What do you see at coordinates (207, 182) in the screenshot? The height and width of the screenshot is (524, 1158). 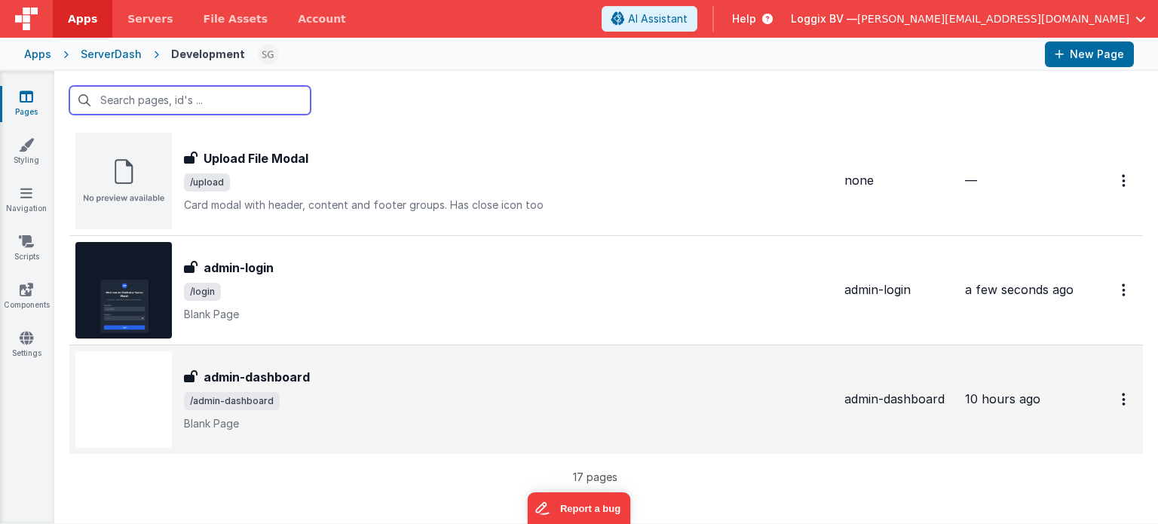 I see `span: /upload` at bounding box center [207, 182].